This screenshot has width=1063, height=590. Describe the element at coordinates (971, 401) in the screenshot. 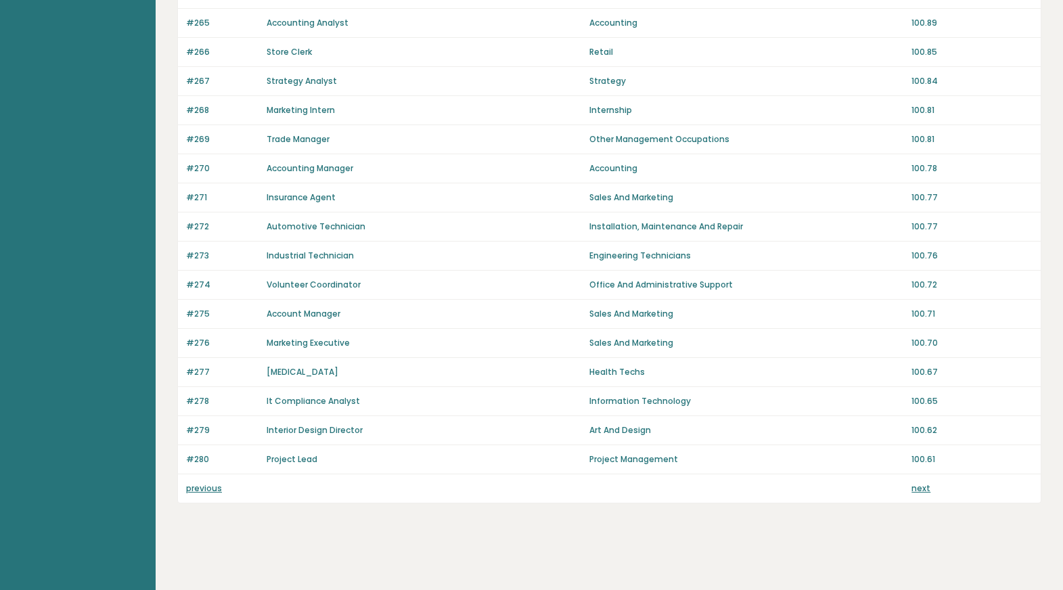

I see `p: 100.65` at that location.